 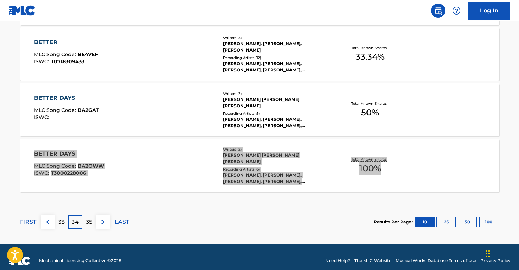 What do you see at coordinates (103, 222) in the screenshot?
I see `img: right` at bounding box center [103, 222].